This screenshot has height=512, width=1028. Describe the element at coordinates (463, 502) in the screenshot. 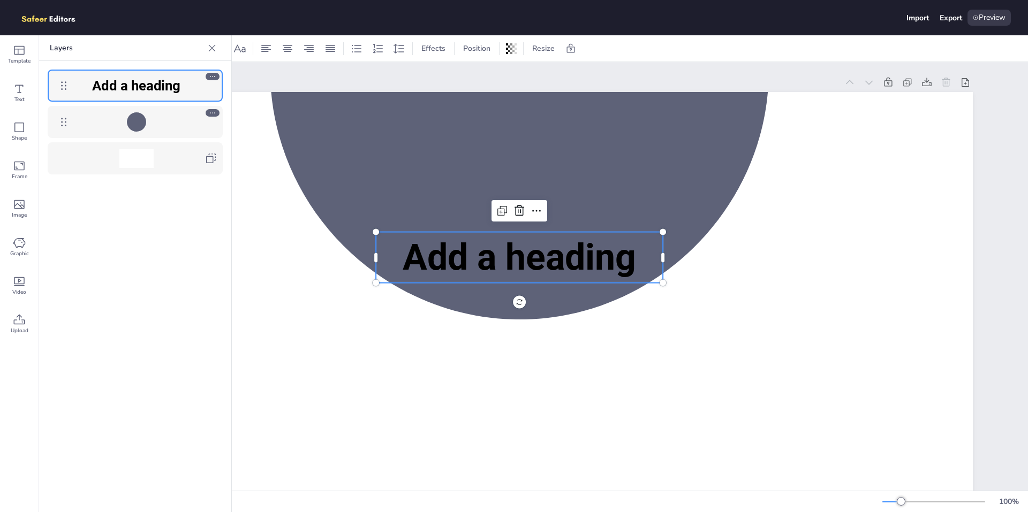

I see `div: Page 1 / 1` at that location.